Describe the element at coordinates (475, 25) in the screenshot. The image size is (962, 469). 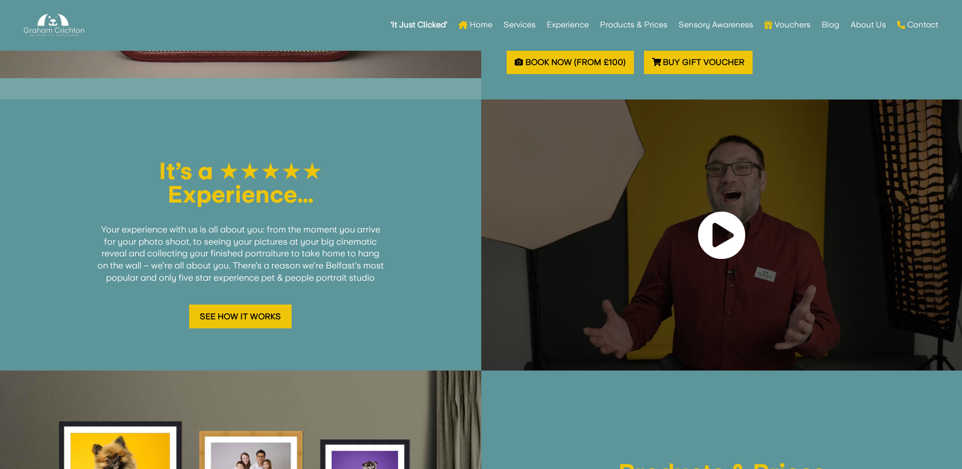
I see `a: Home` at that location.